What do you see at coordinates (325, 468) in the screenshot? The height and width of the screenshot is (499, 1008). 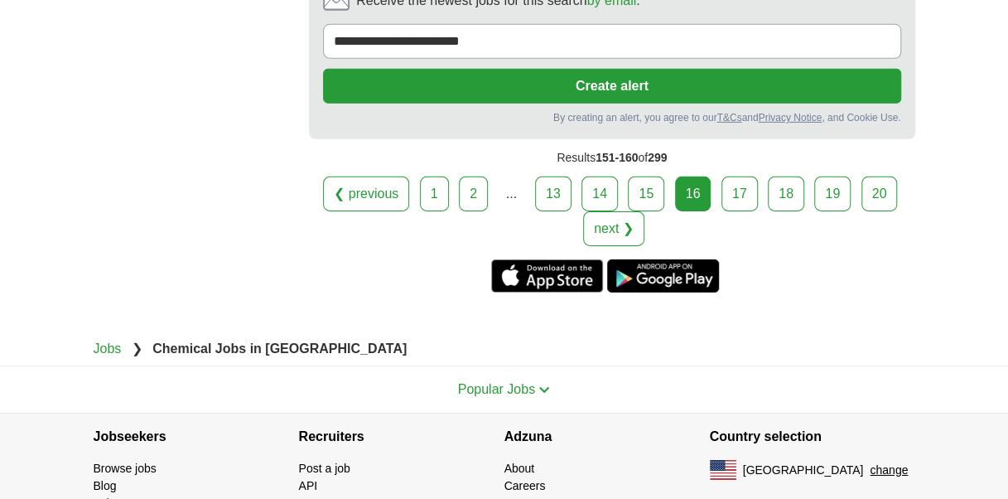 I see `a: Post a job` at bounding box center [325, 468].